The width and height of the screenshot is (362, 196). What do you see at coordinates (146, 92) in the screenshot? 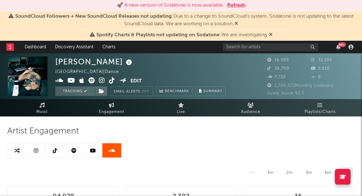
I see `em: Off` at bounding box center [146, 92].